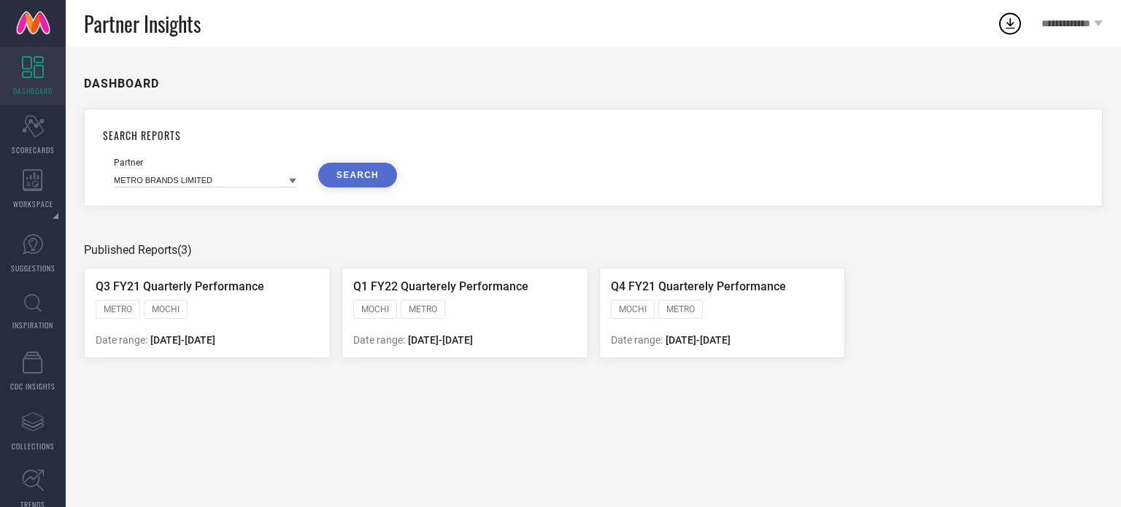  Describe the element at coordinates (121, 83) in the screenshot. I see `h1: DASHBOARD` at that location.